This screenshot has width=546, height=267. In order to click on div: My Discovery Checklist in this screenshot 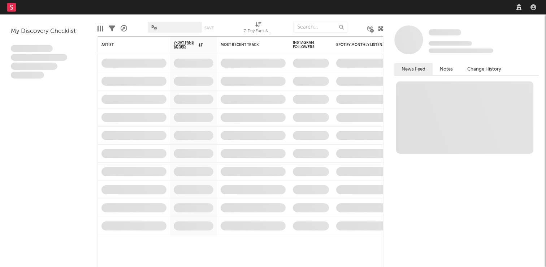, I will do `click(49, 31)`.